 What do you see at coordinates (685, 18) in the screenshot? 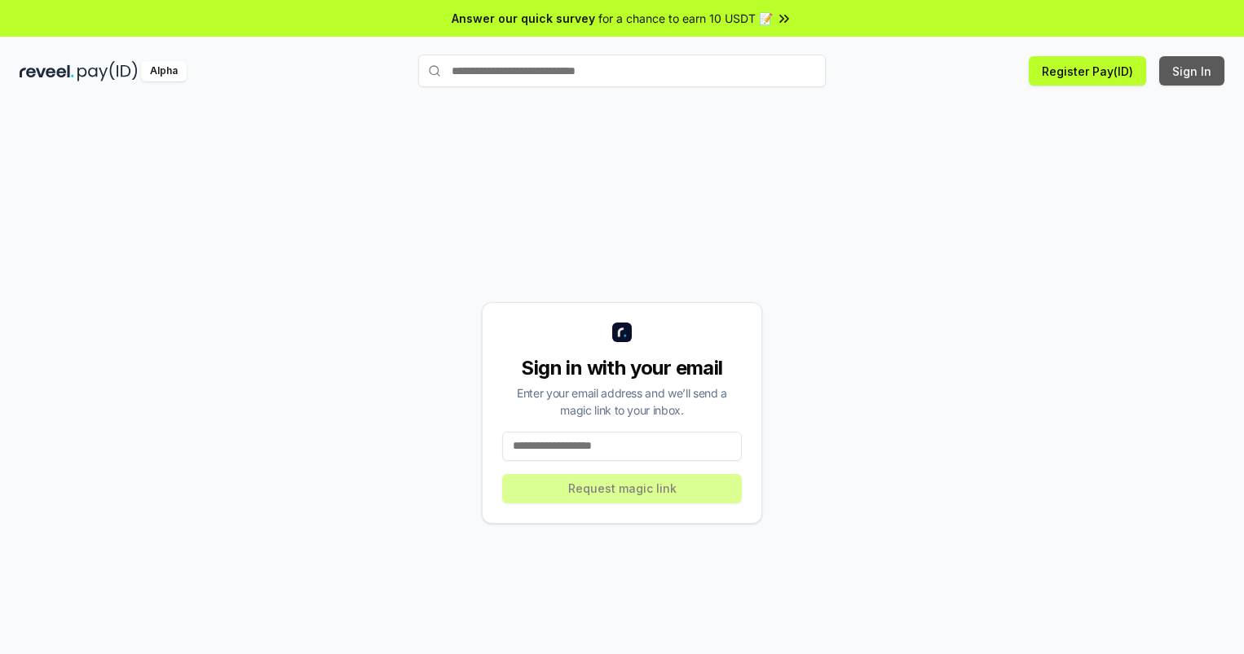
I see `span: for a chance to earn 10 USDT 📝` at bounding box center [685, 18].